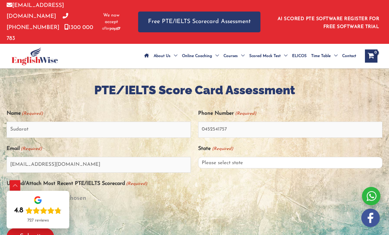  What do you see at coordinates (328, 22) in the screenshot?
I see `aside: Header Widget 1` at bounding box center [328, 22].